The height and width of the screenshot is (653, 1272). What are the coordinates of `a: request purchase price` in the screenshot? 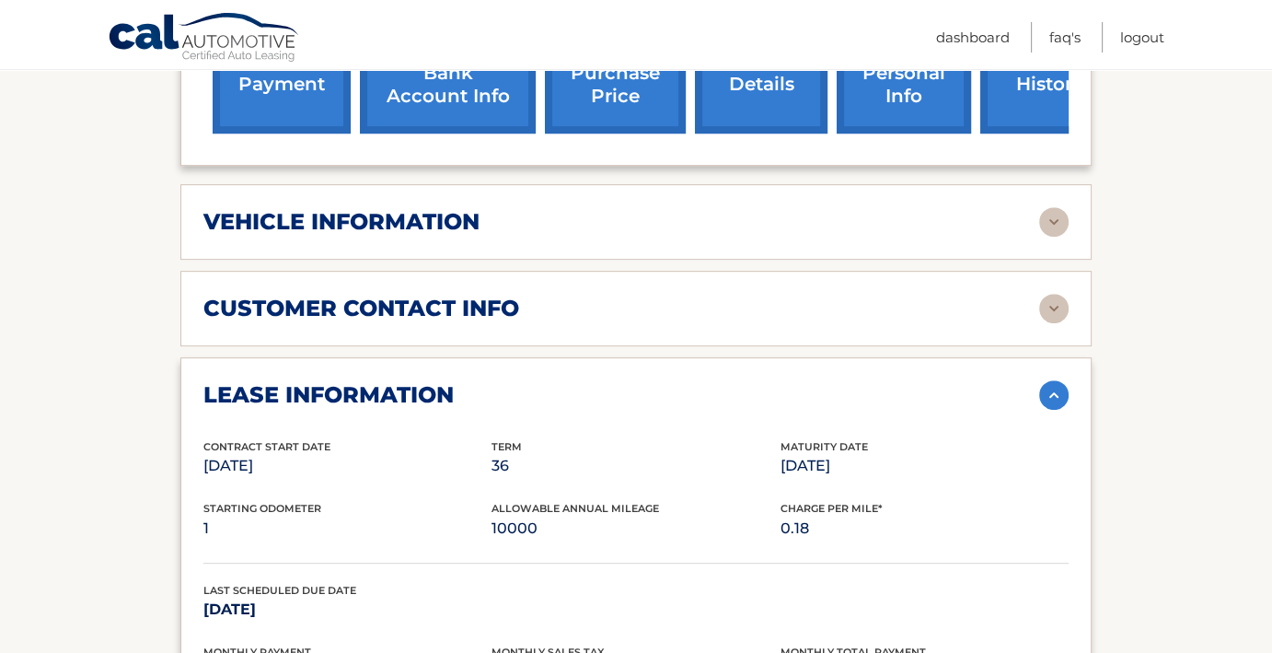 It's located at (615, 73).